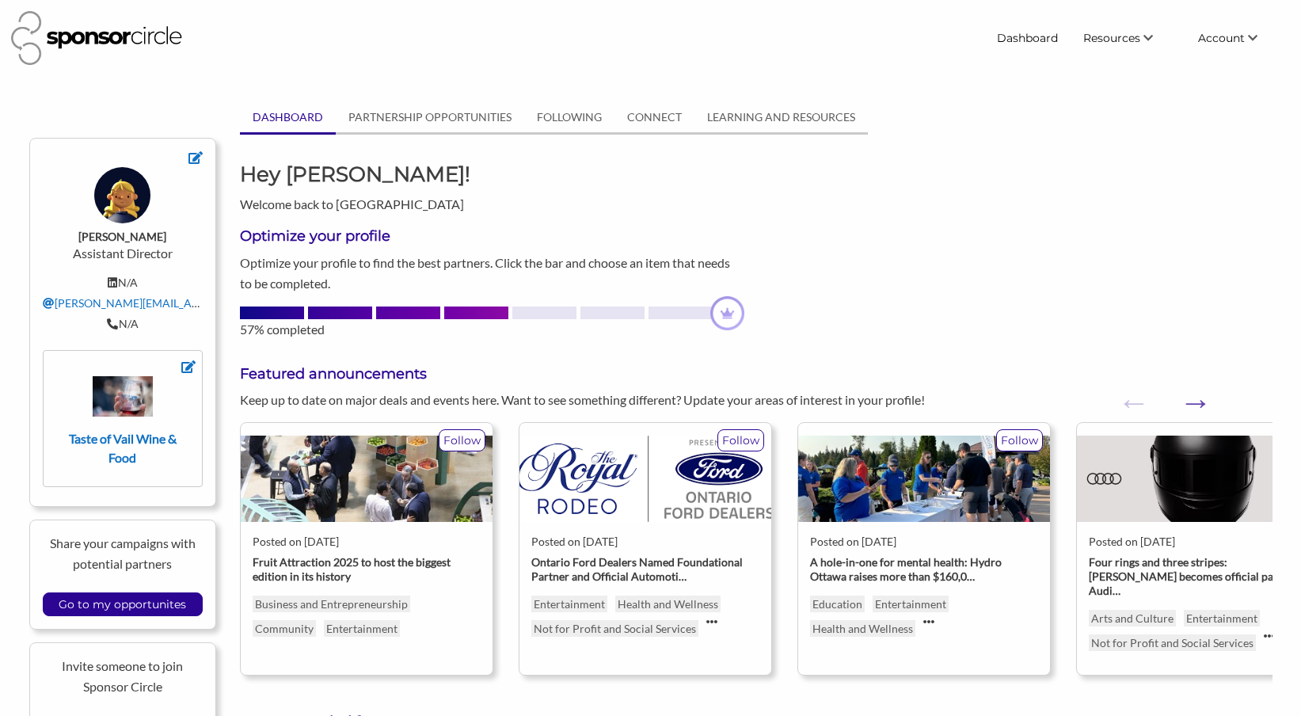  What do you see at coordinates (1221, 38) in the screenshot?
I see `span: Account` at bounding box center [1221, 38].